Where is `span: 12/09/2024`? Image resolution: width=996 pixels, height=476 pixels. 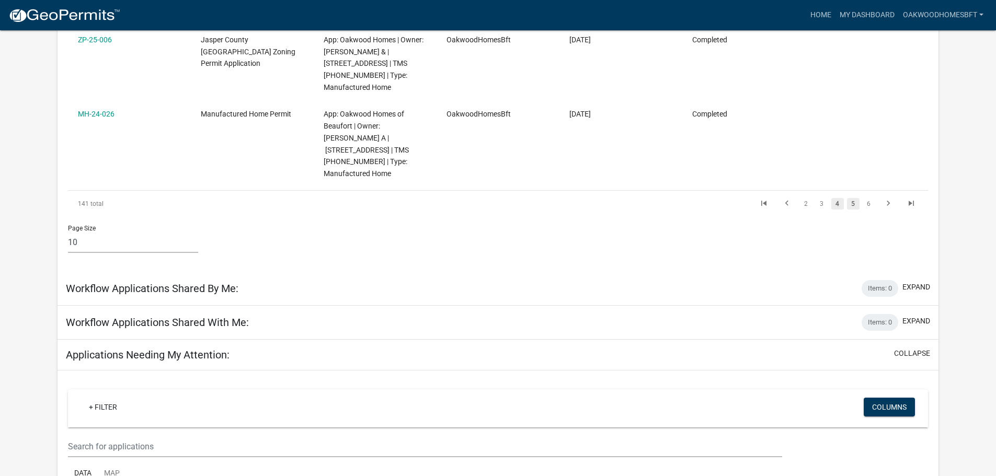
span: 12/09/2024 is located at coordinates (580, 40).